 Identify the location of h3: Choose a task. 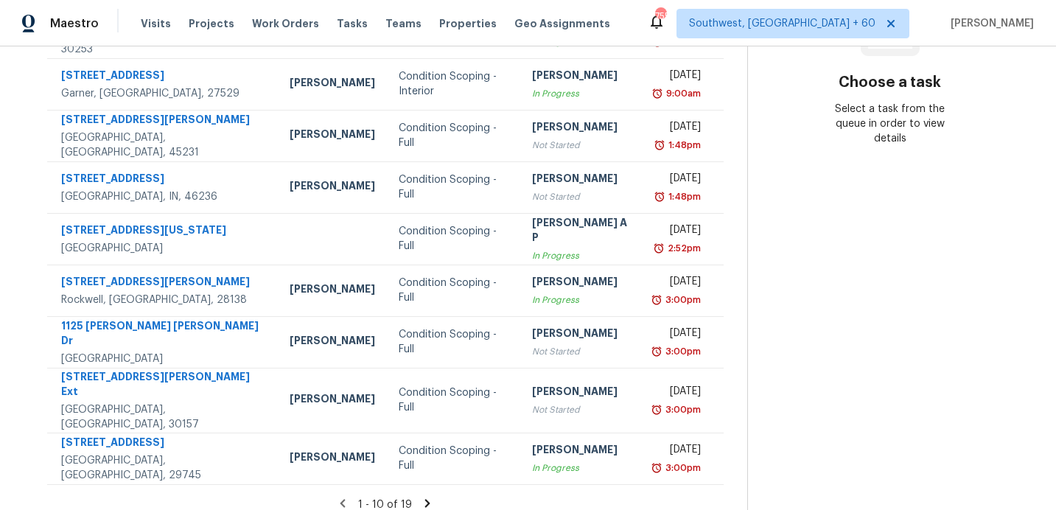
(890, 83).